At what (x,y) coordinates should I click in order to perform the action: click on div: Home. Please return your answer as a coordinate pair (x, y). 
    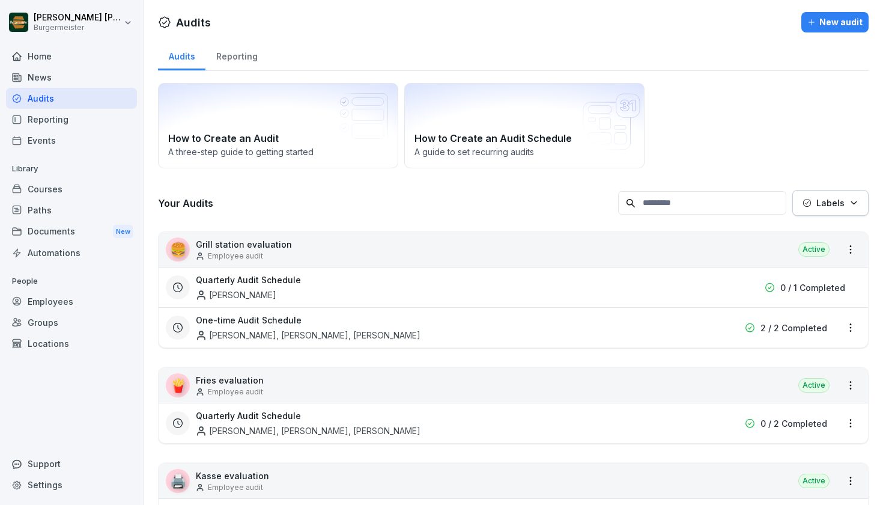
    Looking at the image, I should click on (72, 56).